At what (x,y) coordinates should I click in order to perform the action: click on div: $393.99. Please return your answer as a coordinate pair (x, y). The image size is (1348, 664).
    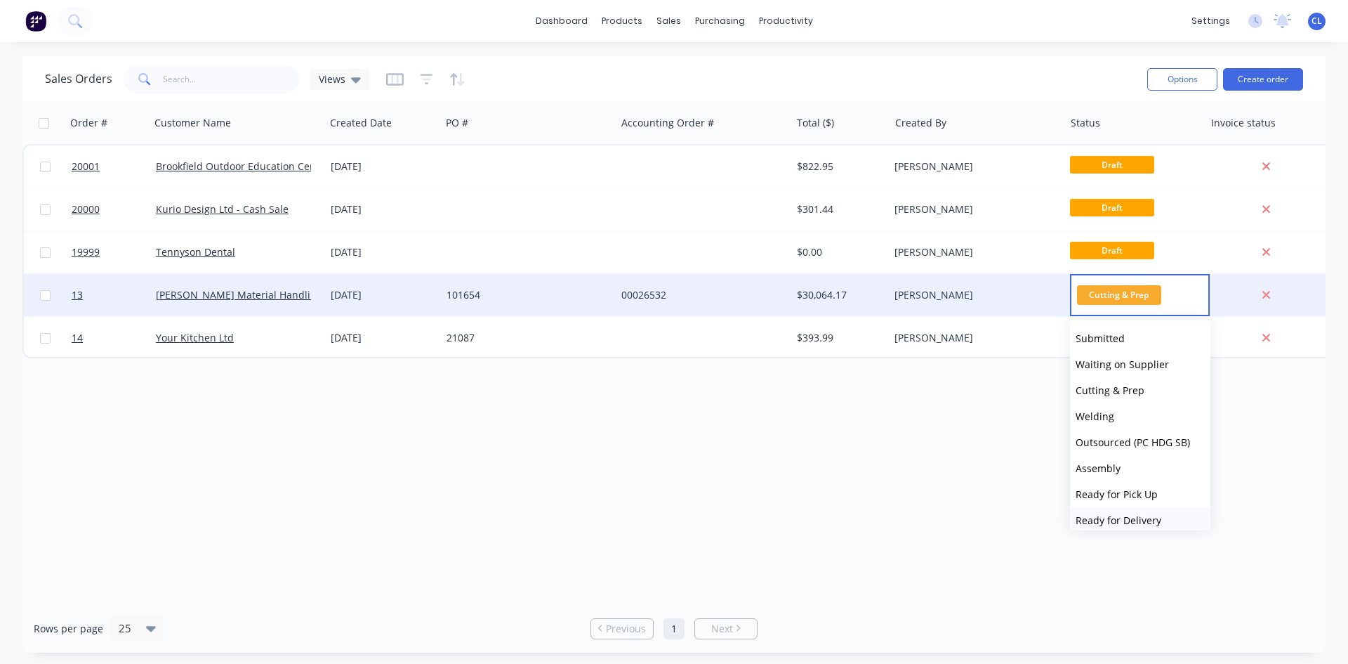
    Looking at the image, I should click on (838, 338).